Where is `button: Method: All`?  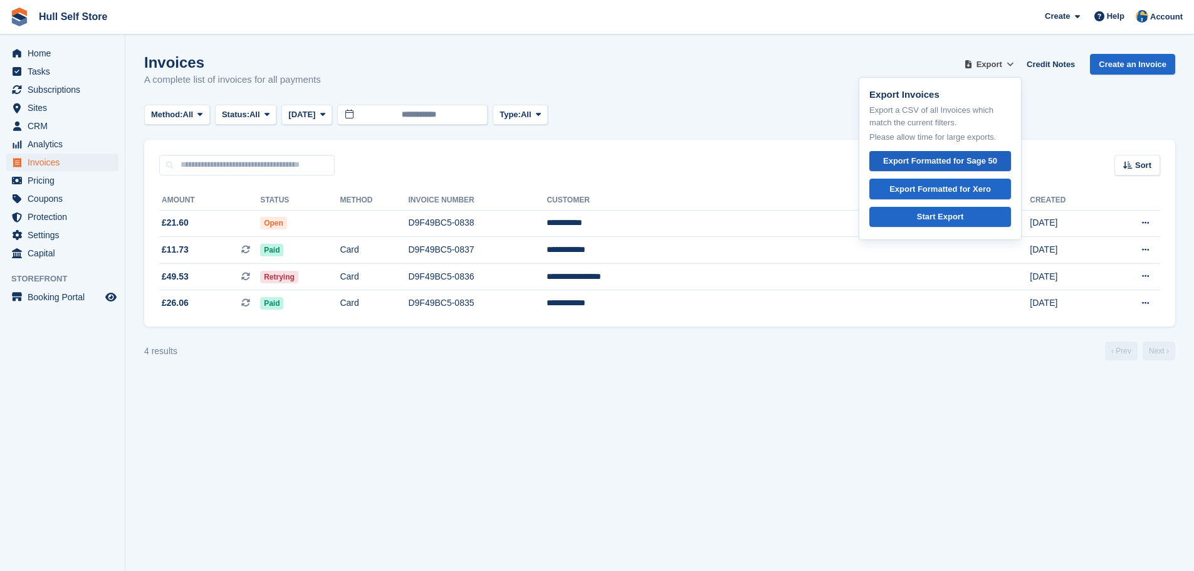 button: Method: All is located at coordinates (177, 115).